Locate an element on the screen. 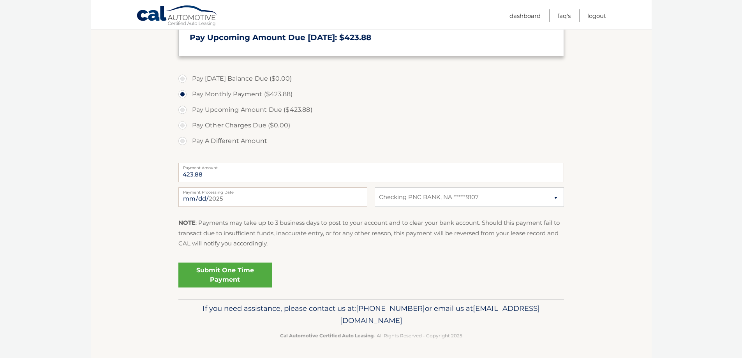  label: Pay Other Charges Due ($0.00) is located at coordinates (371, 125).